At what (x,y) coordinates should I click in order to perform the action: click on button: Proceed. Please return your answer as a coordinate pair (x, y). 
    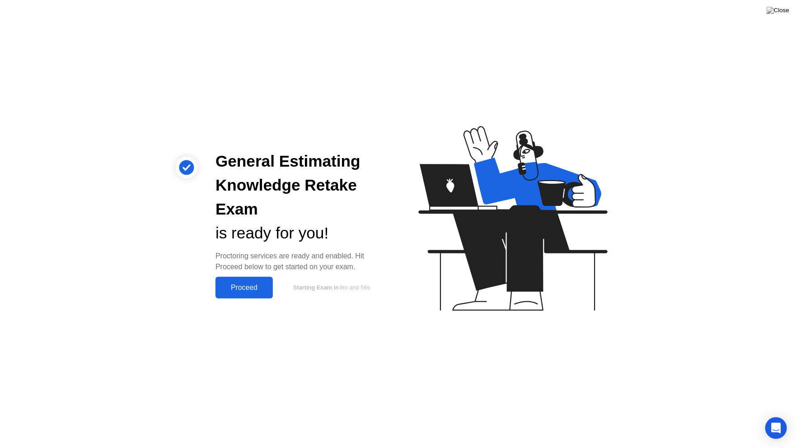
    Looking at the image, I should click on (244, 288).